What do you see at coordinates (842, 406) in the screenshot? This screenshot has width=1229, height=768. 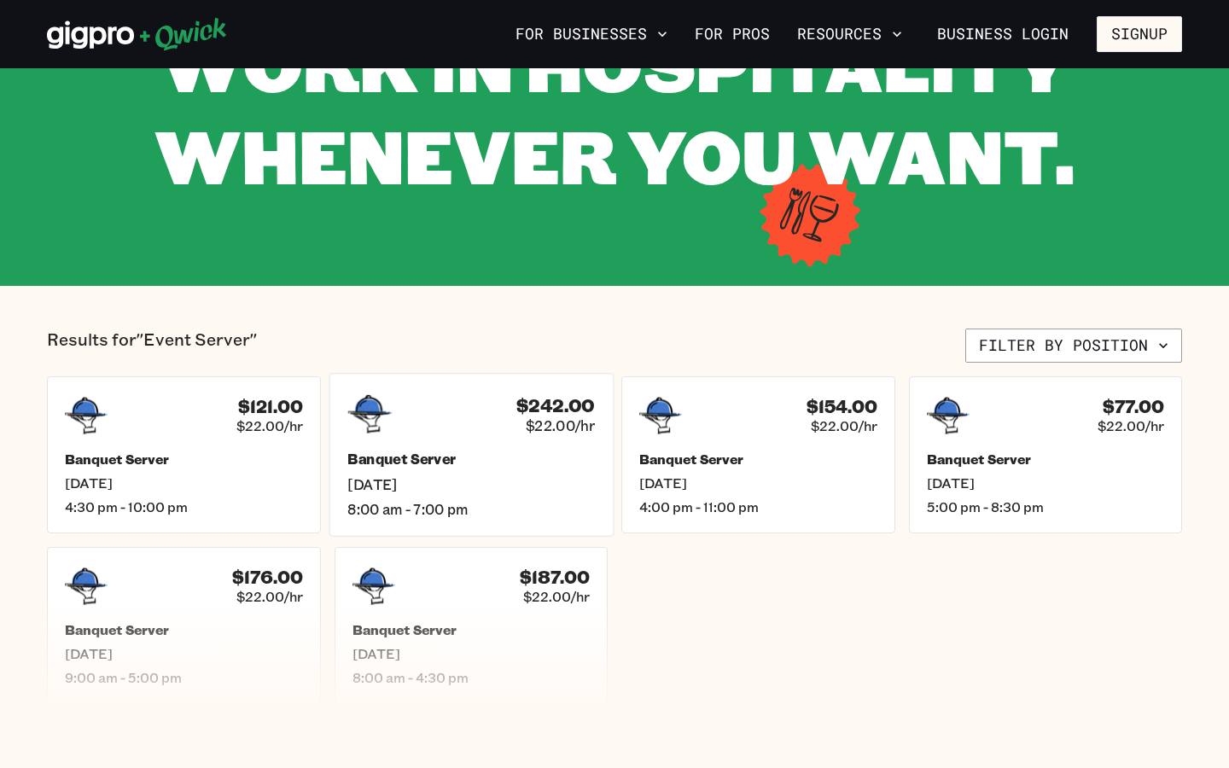 I see `h4: $154.00` at bounding box center [842, 406].